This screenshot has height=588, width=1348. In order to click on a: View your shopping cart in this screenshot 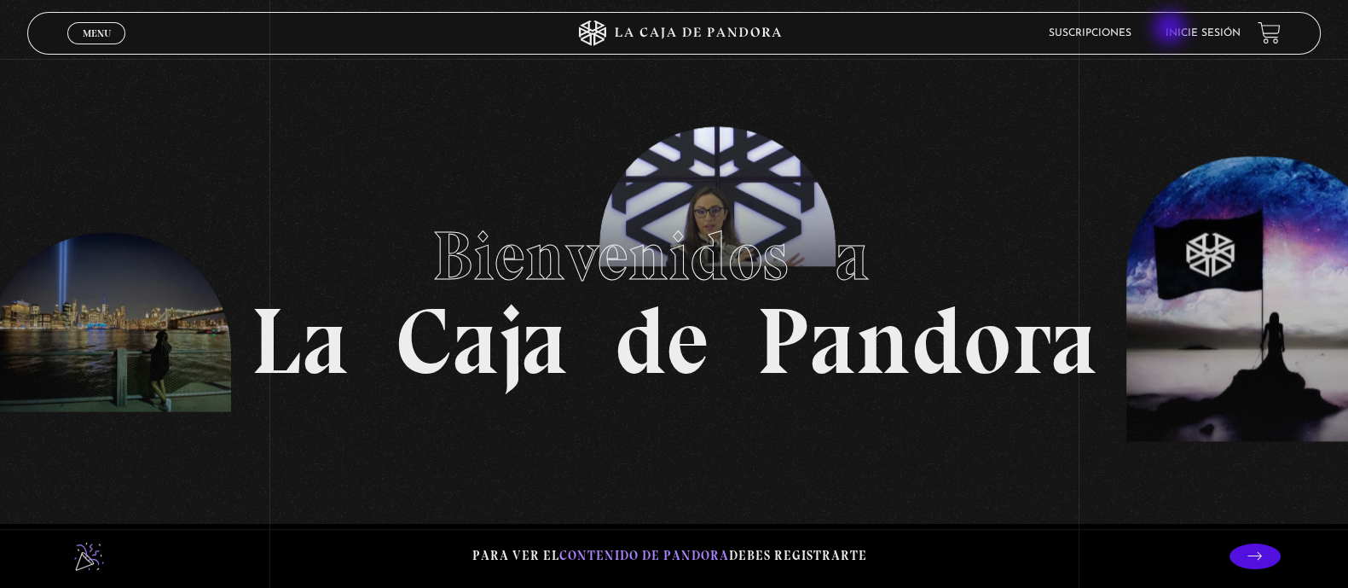, I will do `click(1269, 32)`.